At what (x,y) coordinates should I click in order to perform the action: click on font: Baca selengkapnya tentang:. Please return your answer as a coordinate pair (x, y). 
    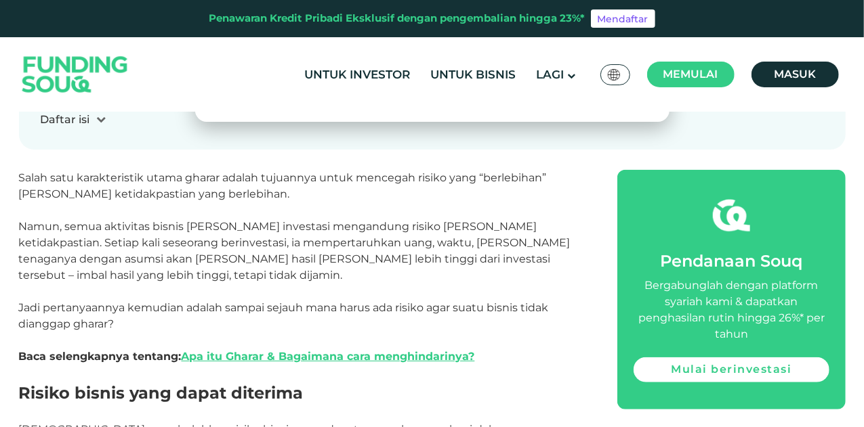
    Looking at the image, I should click on (100, 356).